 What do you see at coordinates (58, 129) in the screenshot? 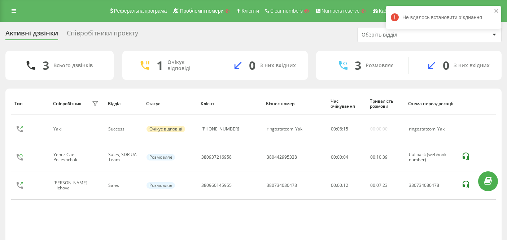
I see `div: Yaki` at bounding box center [58, 129].